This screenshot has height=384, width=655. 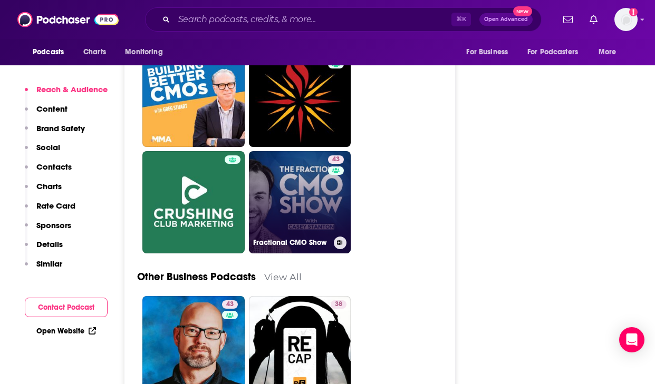 What do you see at coordinates (313, 20) in the screenshot?
I see `input: Search podcasts, credits, & more...` at bounding box center [313, 20].